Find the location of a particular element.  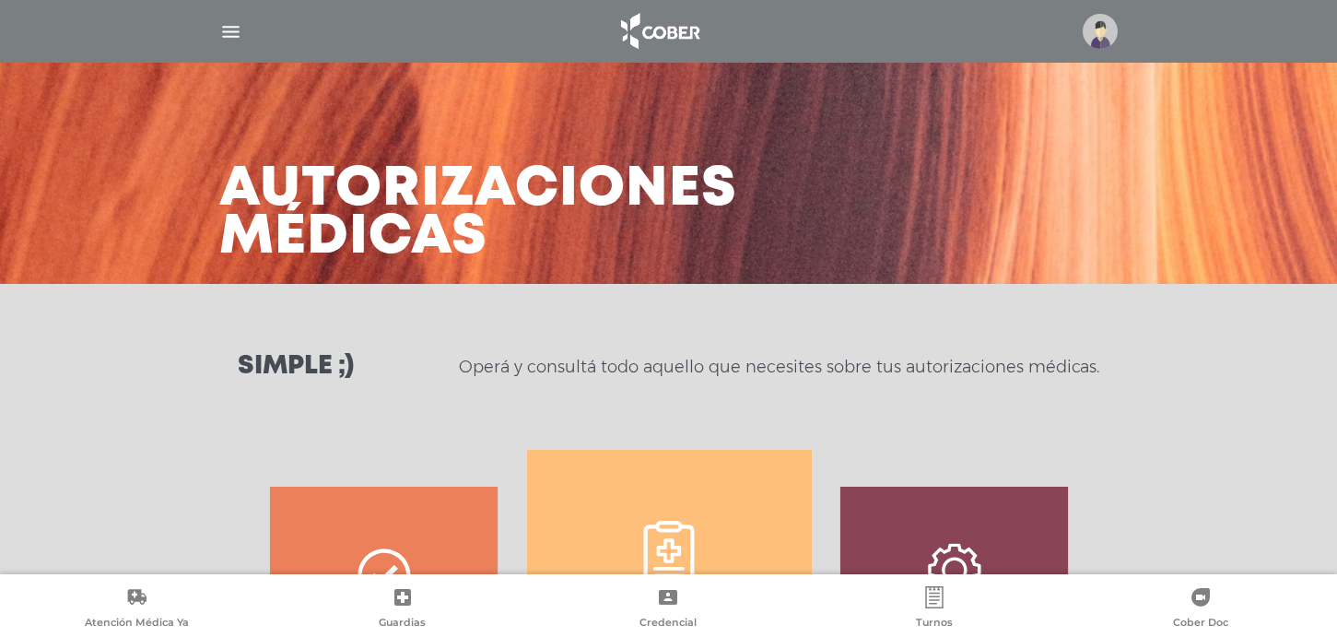

span: Credencial is located at coordinates (668, 624).